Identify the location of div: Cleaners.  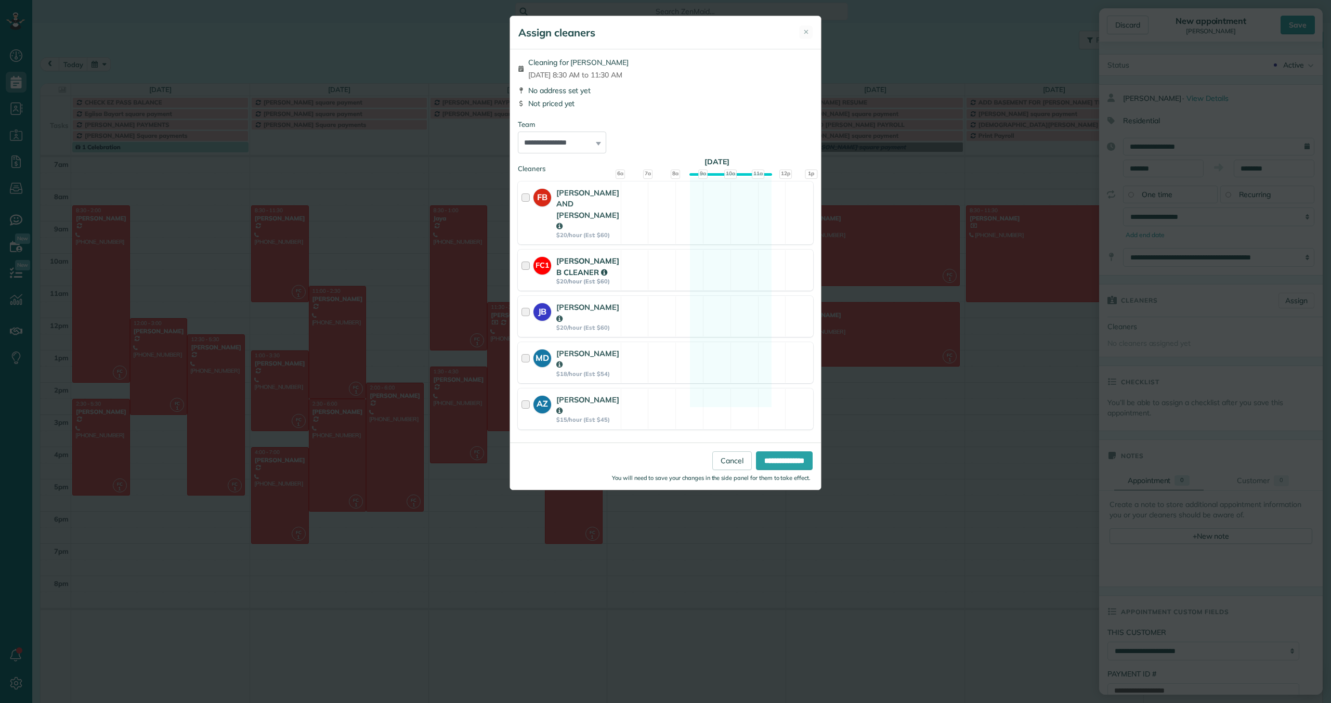
(665, 165).